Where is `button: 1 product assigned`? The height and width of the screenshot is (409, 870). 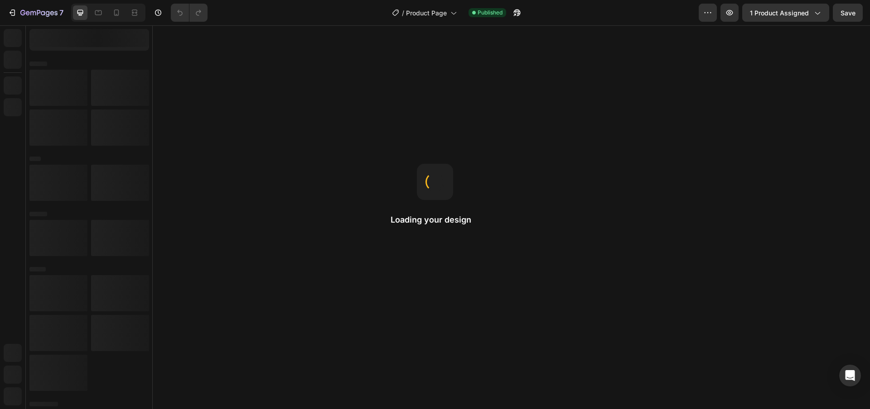 button: 1 product assigned is located at coordinates (785, 13).